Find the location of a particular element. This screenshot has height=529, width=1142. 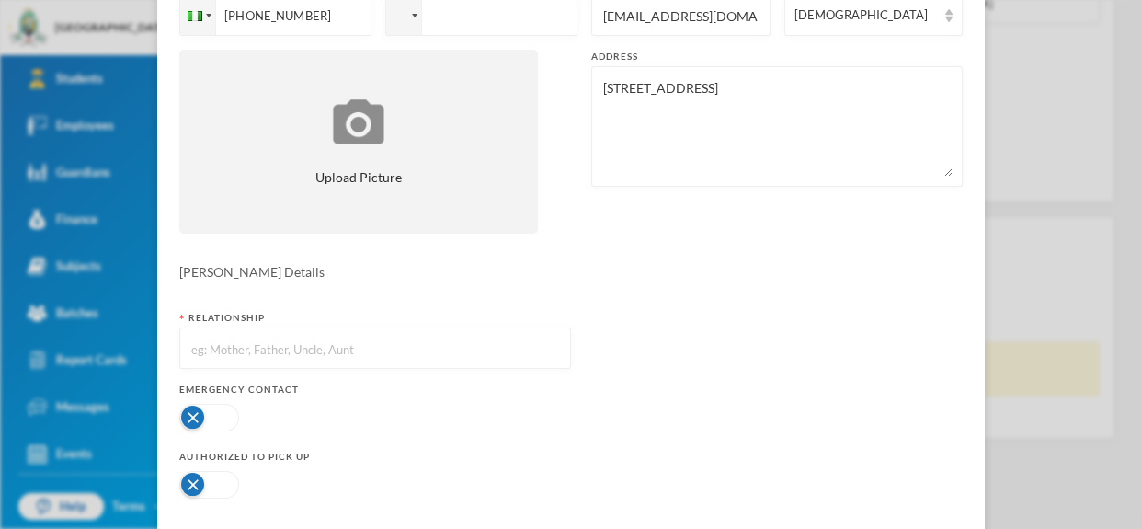

div: Authorized to pick up is located at coordinates (375, 456).